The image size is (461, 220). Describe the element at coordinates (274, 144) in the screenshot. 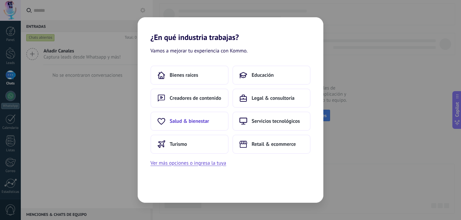

I see `span: Retail & ecommerce` at that location.